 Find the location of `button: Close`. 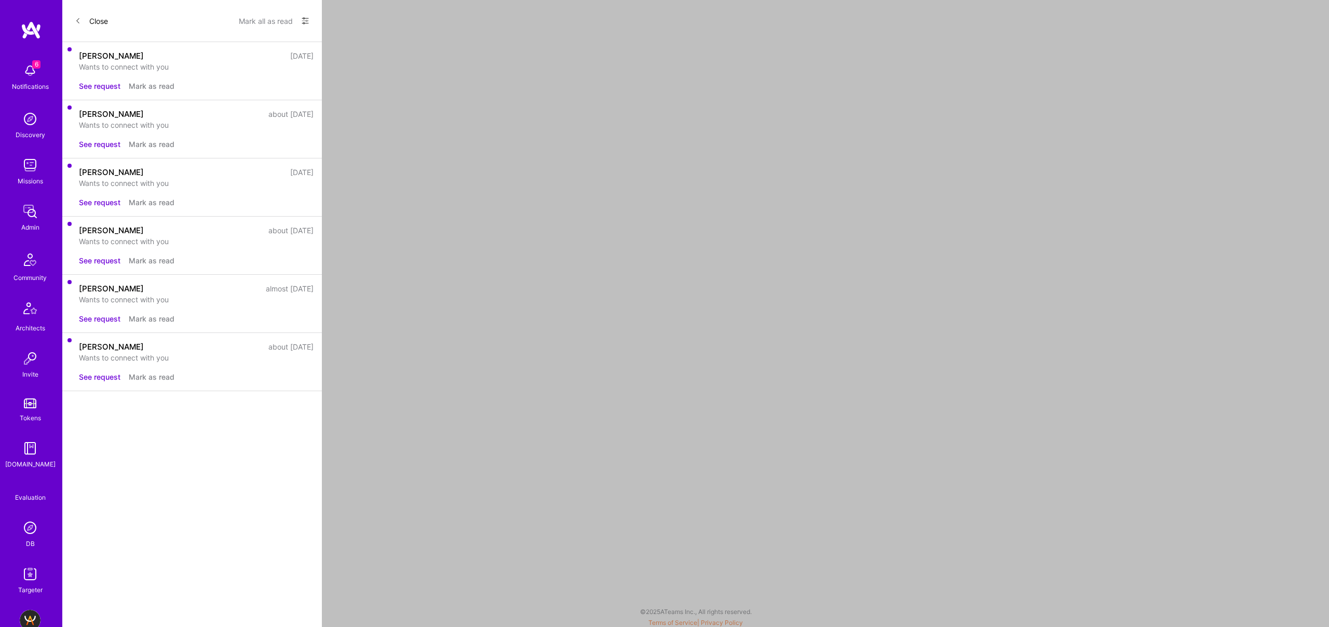

button: Close is located at coordinates (91, 21).